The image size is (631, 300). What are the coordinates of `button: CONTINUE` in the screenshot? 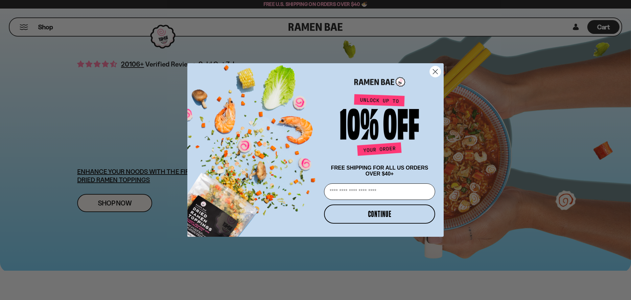 It's located at (380, 214).